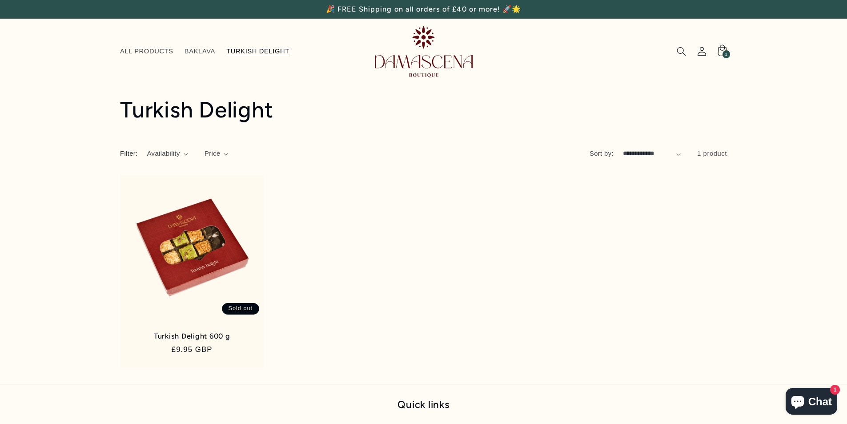 Image resolution: width=847 pixels, height=424 pixels. I want to click on h2: Filter:, so click(129, 154).